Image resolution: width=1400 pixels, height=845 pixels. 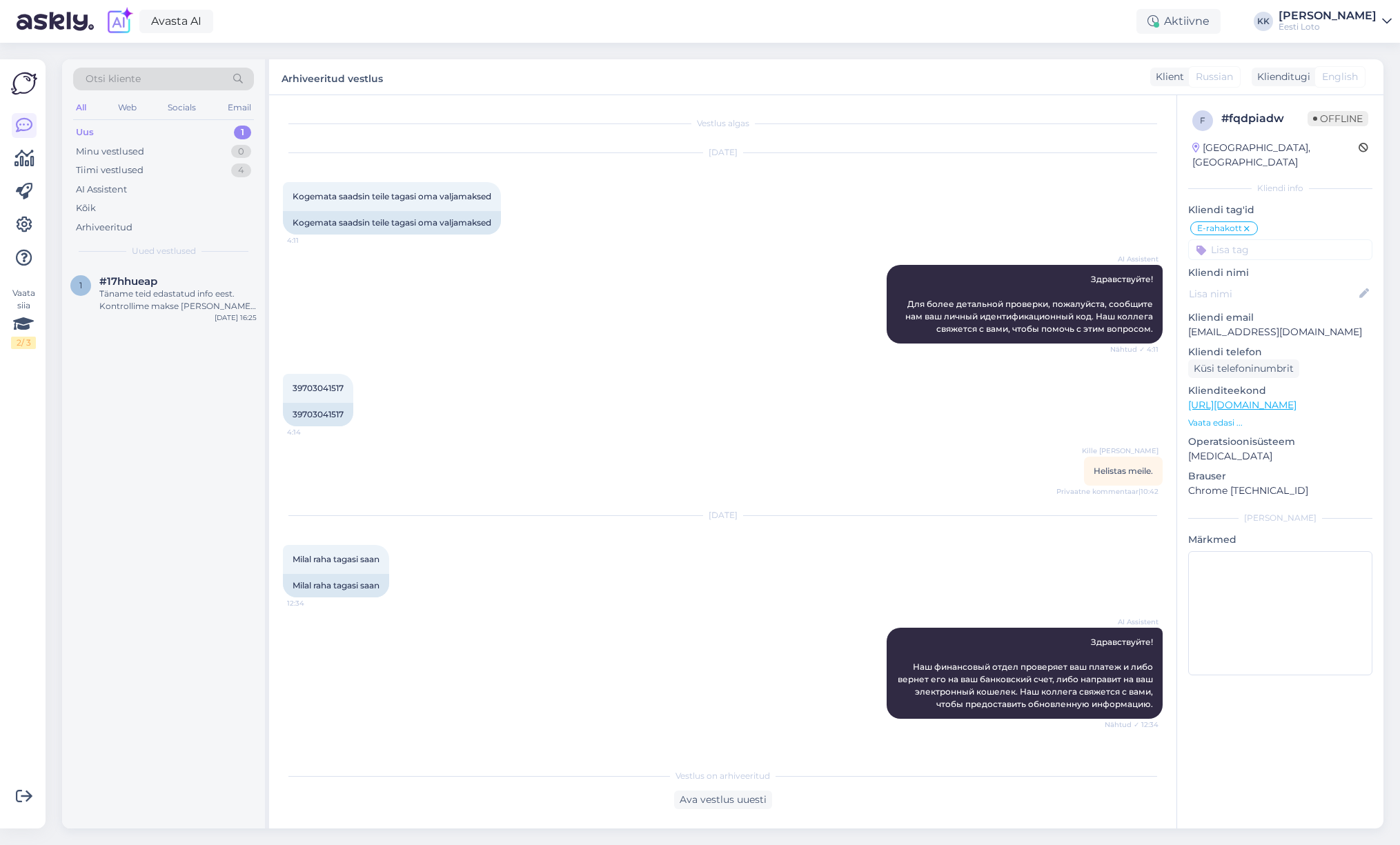 What do you see at coordinates (128, 281) in the screenshot?
I see `span: #17hhueap` at bounding box center [128, 281].